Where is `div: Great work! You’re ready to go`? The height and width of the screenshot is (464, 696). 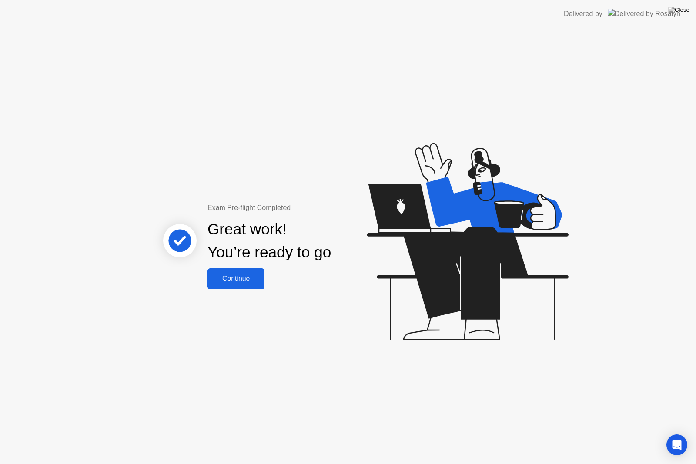
div: Great work! You’re ready to go is located at coordinates (269, 241).